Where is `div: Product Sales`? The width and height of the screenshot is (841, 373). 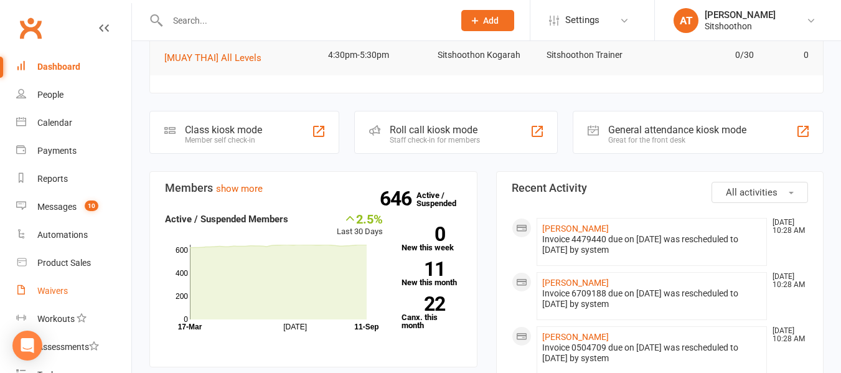 div: Product Sales is located at coordinates (64, 263).